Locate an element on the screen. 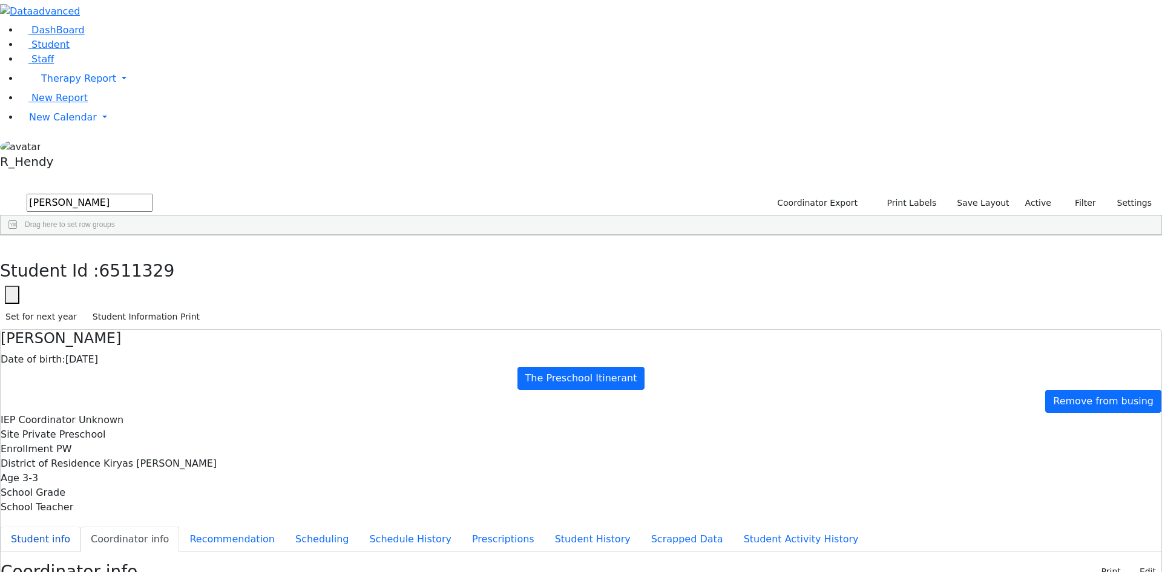  a: Therapy Report is located at coordinates (590, 79).